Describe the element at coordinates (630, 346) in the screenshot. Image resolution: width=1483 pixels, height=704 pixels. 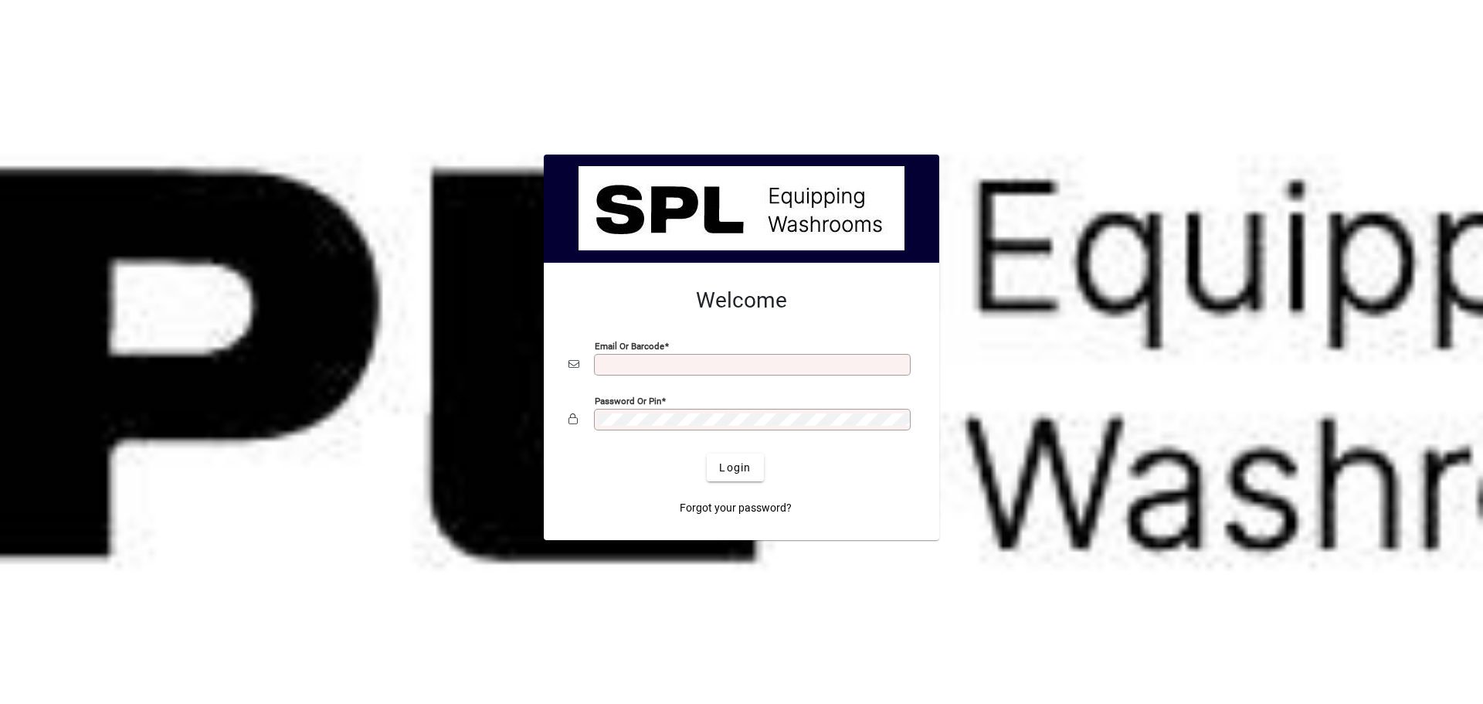
I see `mat-label: Email or Barcode` at that location.